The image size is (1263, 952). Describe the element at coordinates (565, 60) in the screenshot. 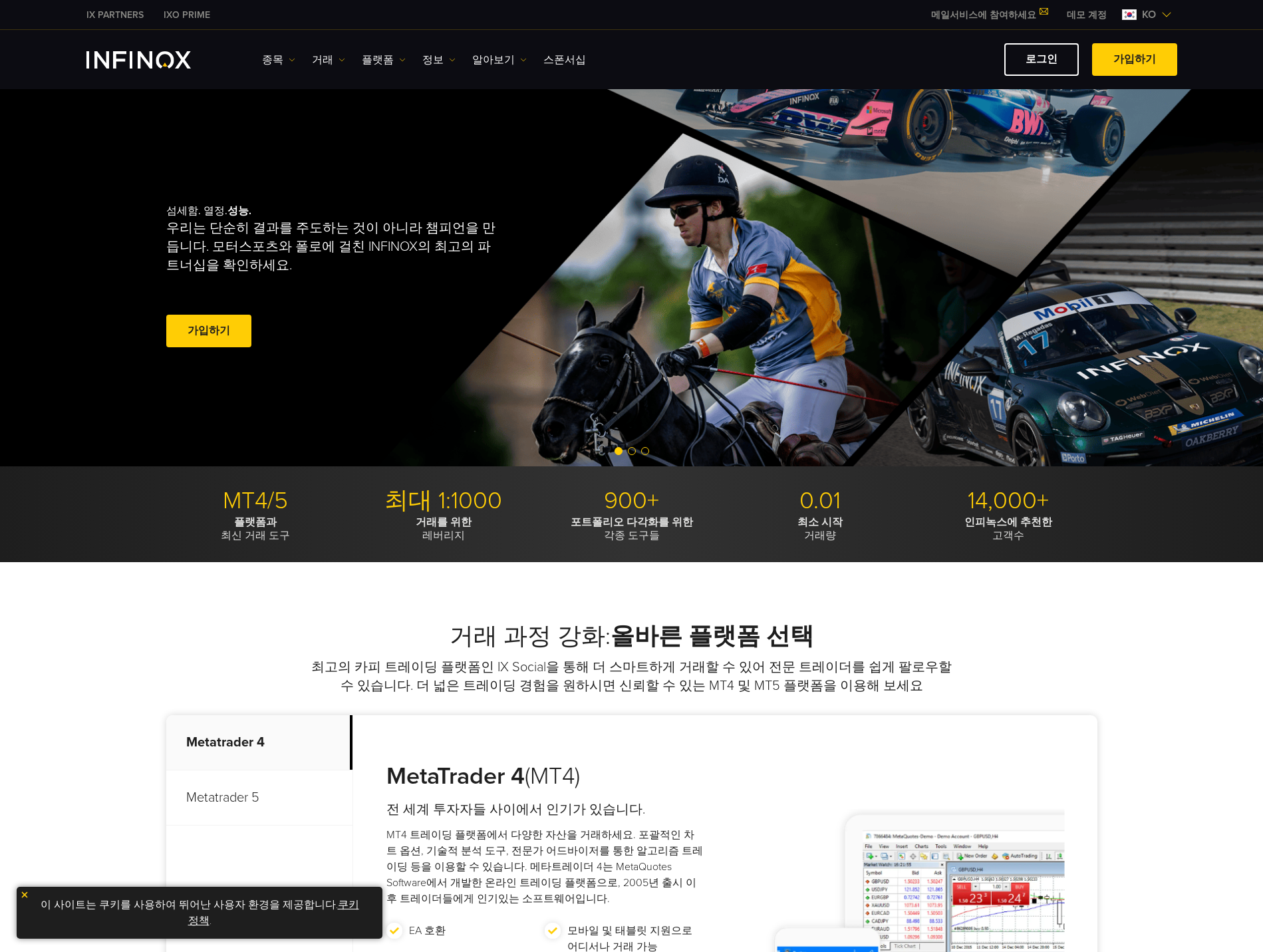

I see `a: 스폰서십` at that location.